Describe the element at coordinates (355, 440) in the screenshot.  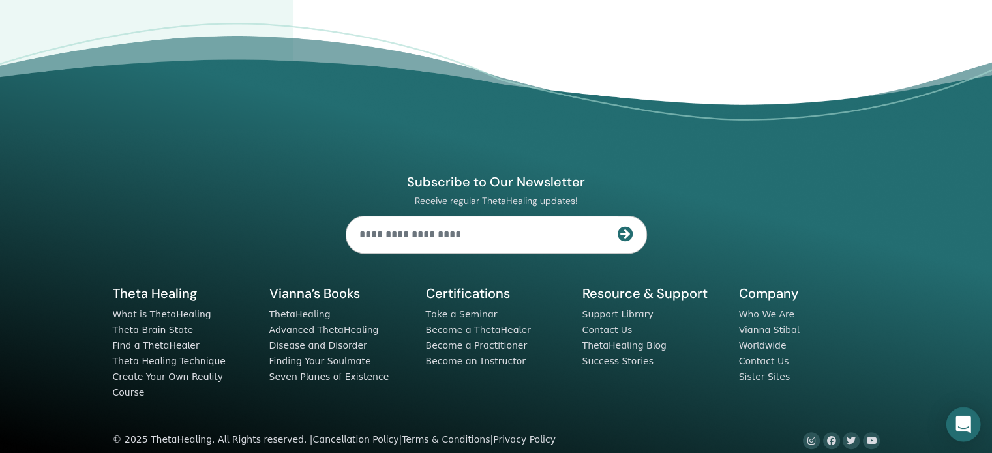
I see `a: Cancellation Policy` at that location.